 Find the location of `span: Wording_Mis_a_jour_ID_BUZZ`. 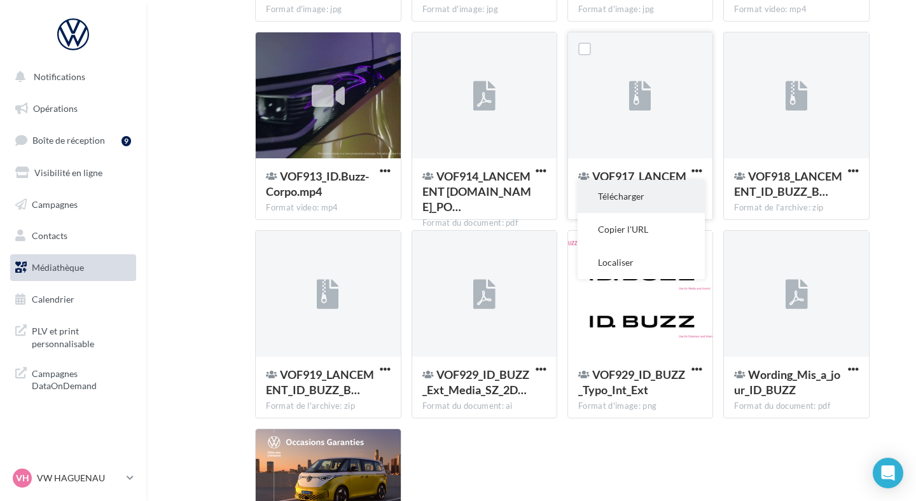

span: Wording_Mis_a_jour_ID_BUZZ is located at coordinates (787, 382).